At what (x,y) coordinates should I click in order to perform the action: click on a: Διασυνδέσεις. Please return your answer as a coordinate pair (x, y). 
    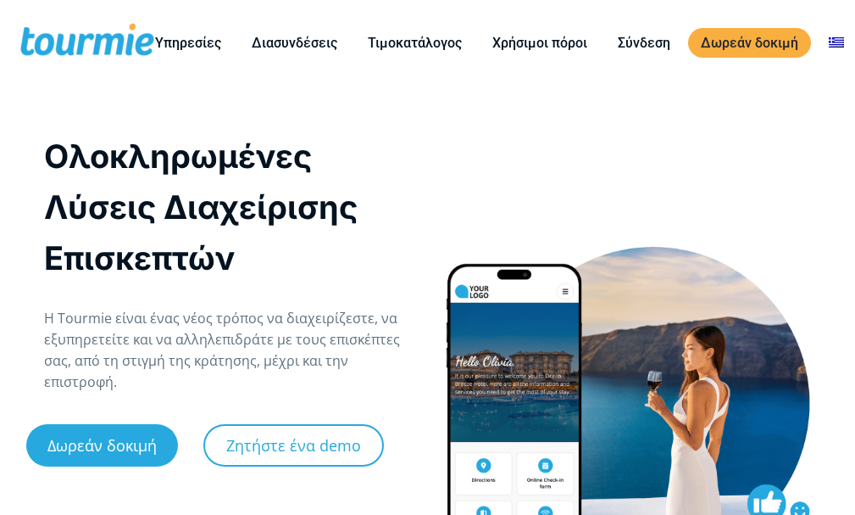
    Looking at the image, I should click on (294, 42).